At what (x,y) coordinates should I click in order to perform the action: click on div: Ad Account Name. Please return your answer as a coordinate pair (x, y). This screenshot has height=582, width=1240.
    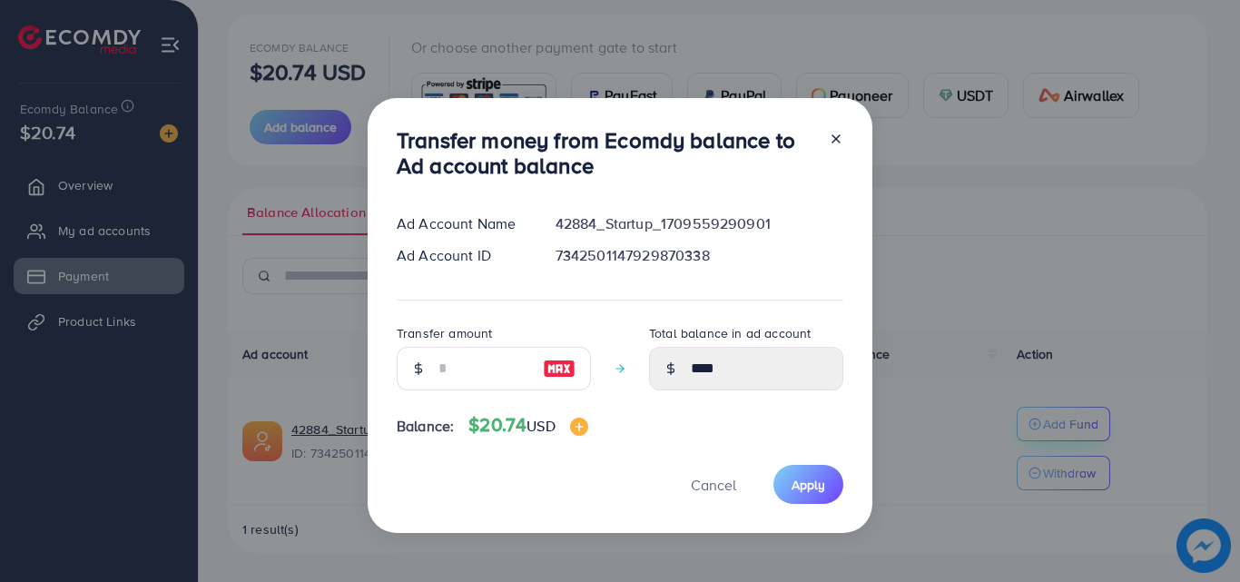
    Looking at the image, I should click on (461, 223).